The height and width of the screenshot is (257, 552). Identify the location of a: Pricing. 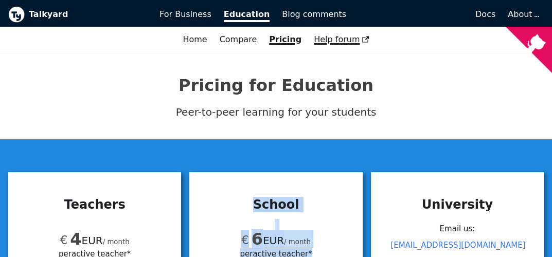
(285, 40).